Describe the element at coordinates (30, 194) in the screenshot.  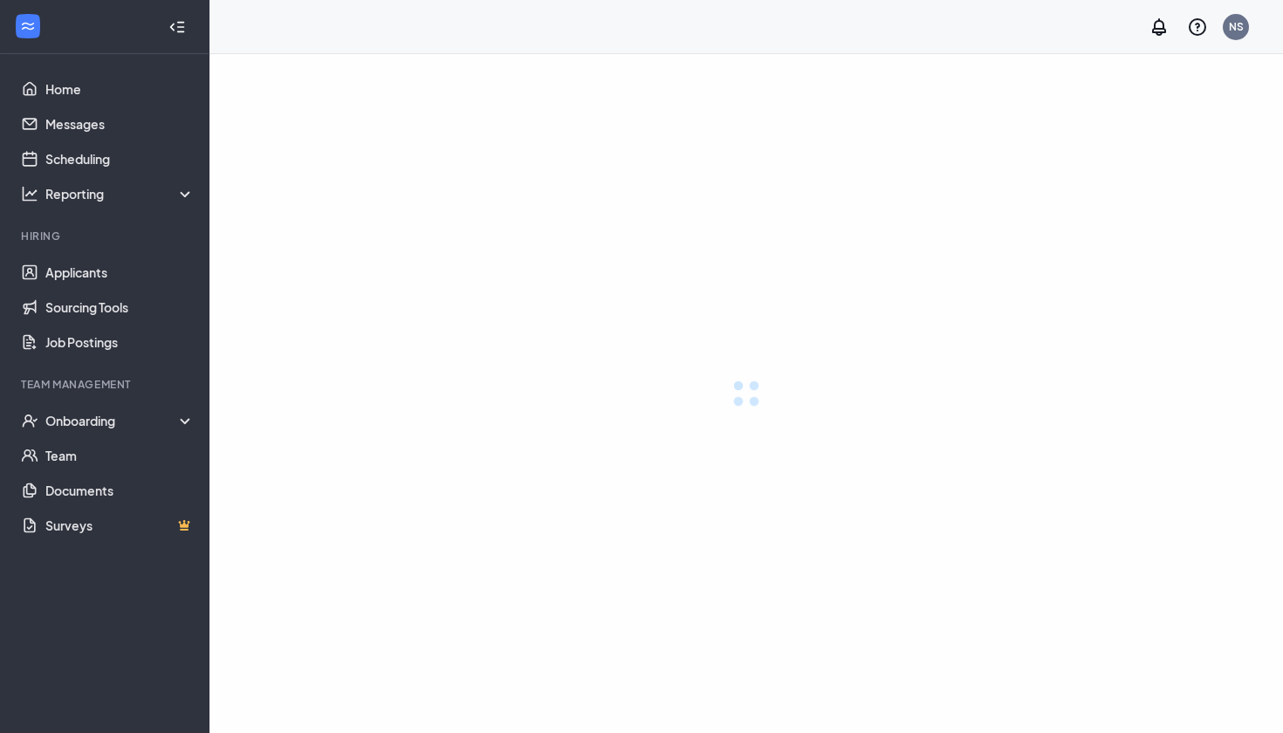
I see `svg: Analysis` at that location.